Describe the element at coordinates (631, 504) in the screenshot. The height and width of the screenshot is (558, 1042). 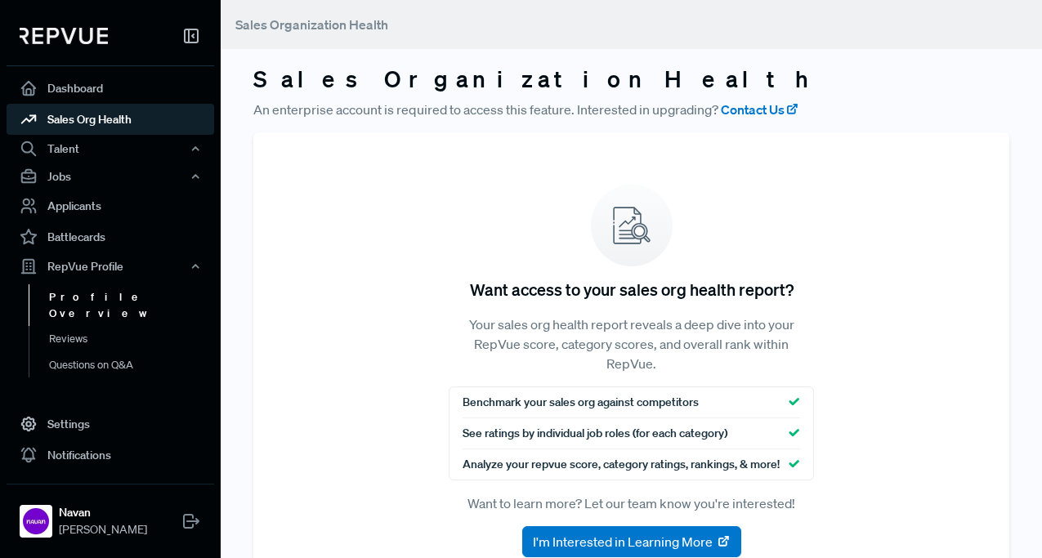
I see `p: Want to learn more? Let our team know you're interested!` at that location.